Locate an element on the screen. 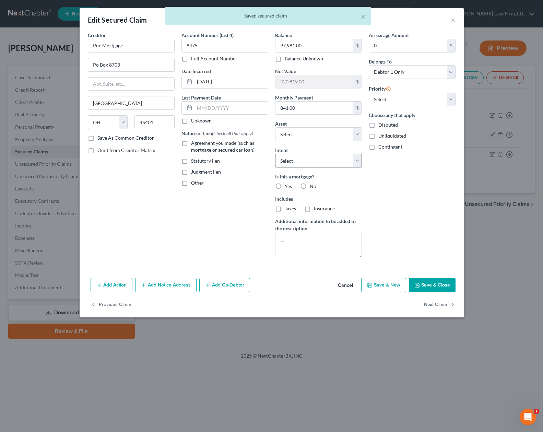 This screenshot has width=543, height=432. label: Arrearage Amount is located at coordinates (388, 35).